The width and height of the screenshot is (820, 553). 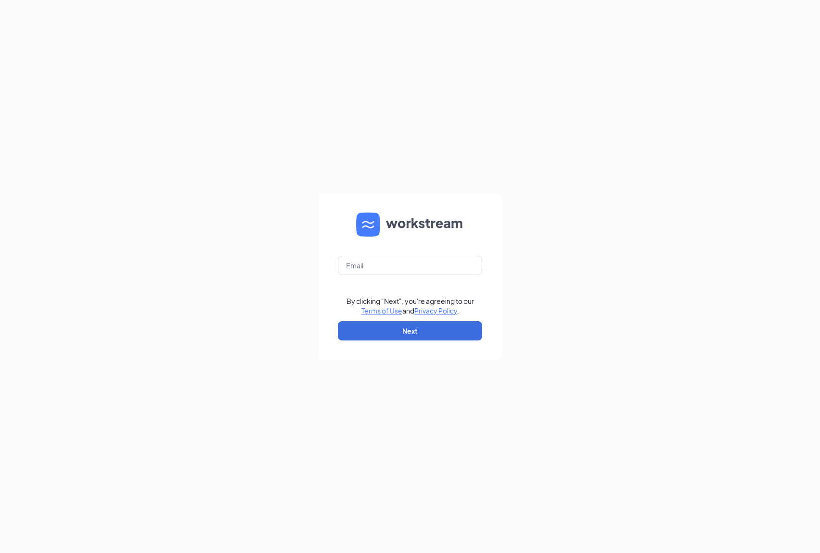 What do you see at coordinates (381, 310) in the screenshot?
I see `a: Terms of Use` at bounding box center [381, 310].